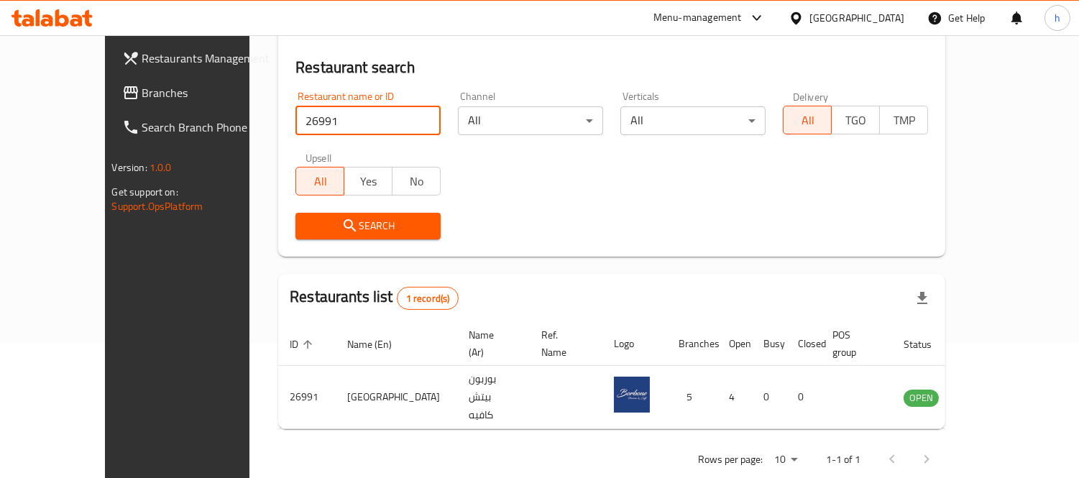  I want to click on span: 1.0.0, so click(160, 167).